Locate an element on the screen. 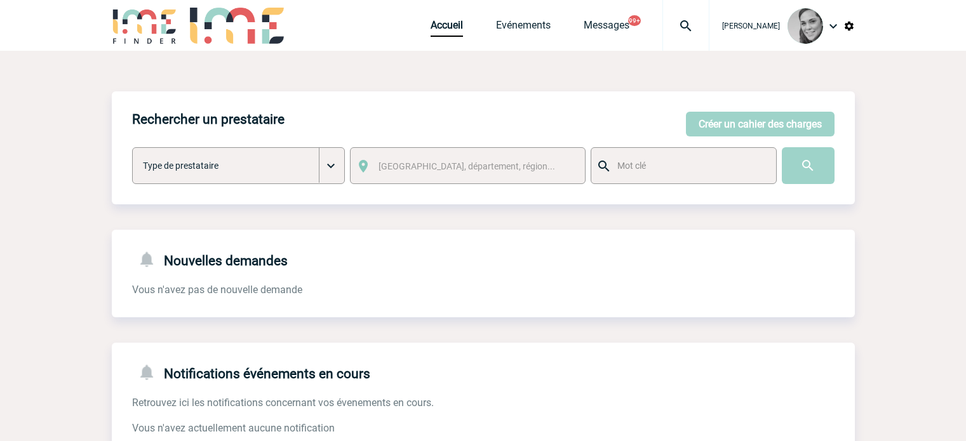 The image size is (966, 441). input: Submit is located at coordinates (808, 166).